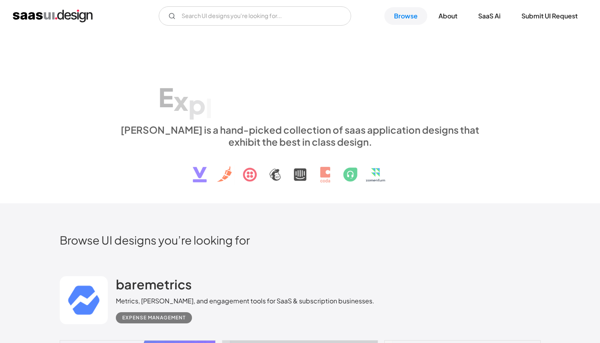  What do you see at coordinates (255, 16) in the screenshot?
I see `form: Email Form` at bounding box center [255, 16].